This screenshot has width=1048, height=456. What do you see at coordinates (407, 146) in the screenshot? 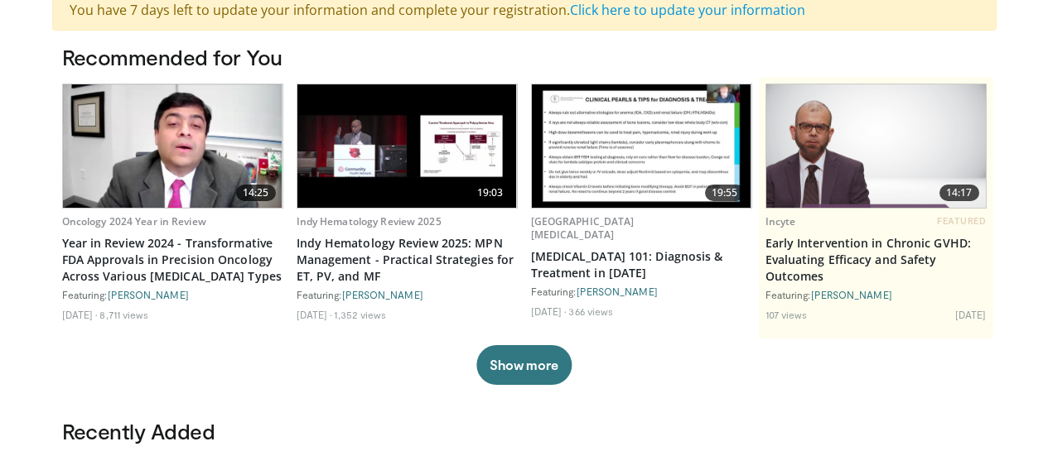
I see `a: 19:03` at bounding box center [407, 146].